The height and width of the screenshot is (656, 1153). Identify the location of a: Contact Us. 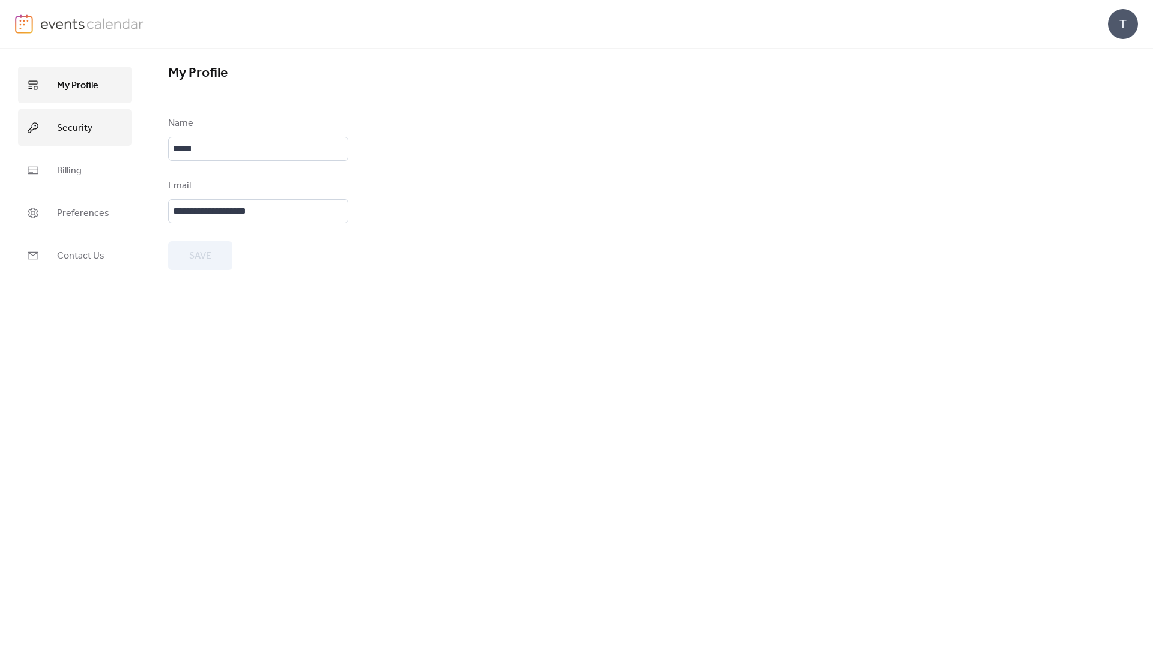
(74, 255).